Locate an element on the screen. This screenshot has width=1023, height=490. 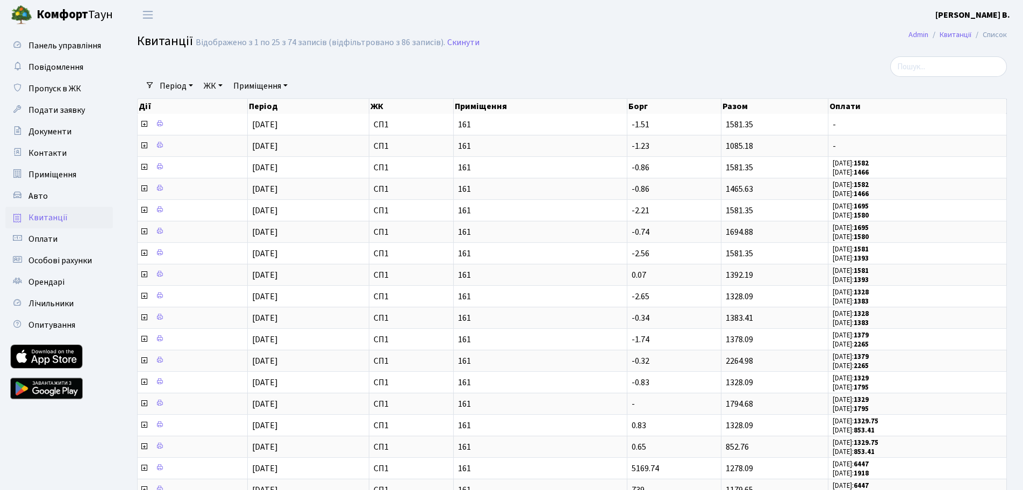
span: Оплати is located at coordinates (43, 239).